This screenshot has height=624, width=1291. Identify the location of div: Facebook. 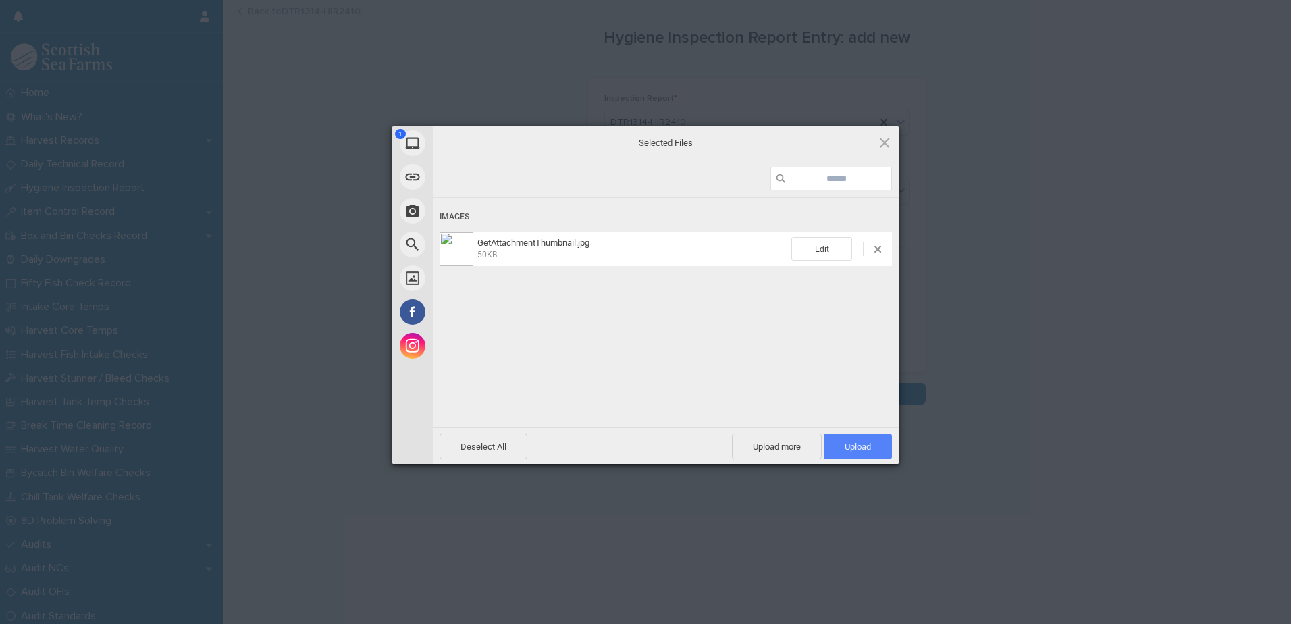
(473, 312).